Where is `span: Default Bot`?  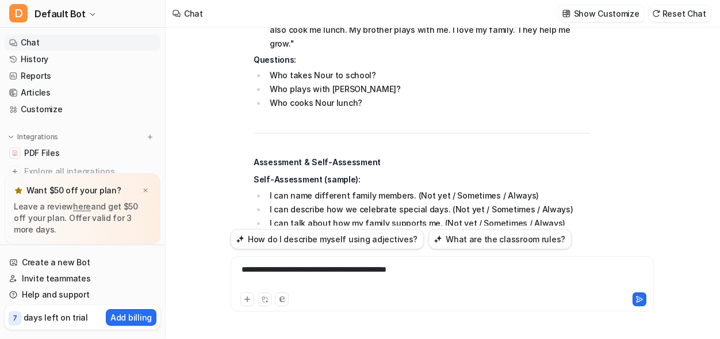
span: Default Bot is located at coordinates (60, 14).